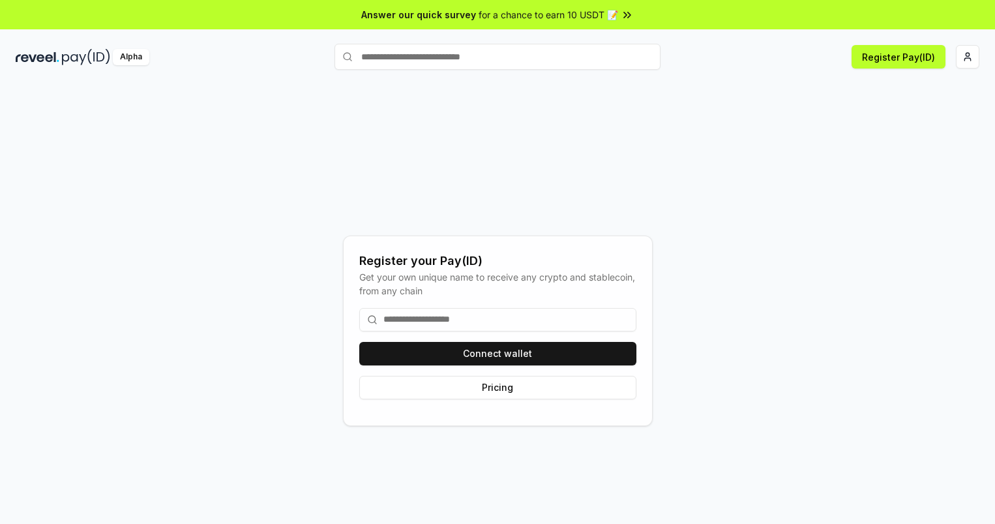 The height and width of the screenshot is (524, 995). What do you see at coordinates (498, 284) in the screenshot?
I see `div: Get your own unique name to receive any crypto and stablecoin, from any chain` at bounding box center [498, 284].